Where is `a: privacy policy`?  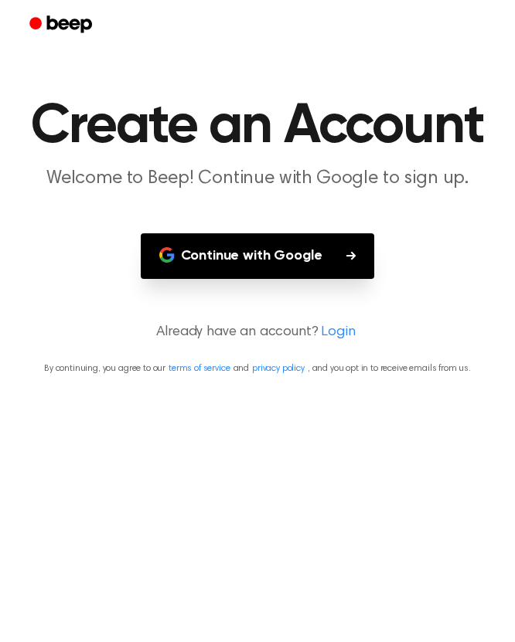 a: privacy policy is located at coordinates (278, 369).